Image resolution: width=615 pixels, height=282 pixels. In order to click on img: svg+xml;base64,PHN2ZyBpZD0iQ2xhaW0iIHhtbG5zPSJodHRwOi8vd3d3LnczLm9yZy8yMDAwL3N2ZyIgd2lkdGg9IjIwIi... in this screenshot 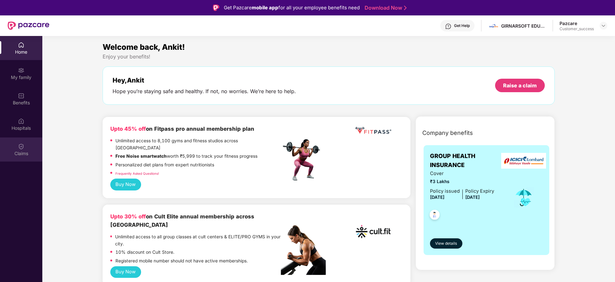, I will do `click(21, 146)`.